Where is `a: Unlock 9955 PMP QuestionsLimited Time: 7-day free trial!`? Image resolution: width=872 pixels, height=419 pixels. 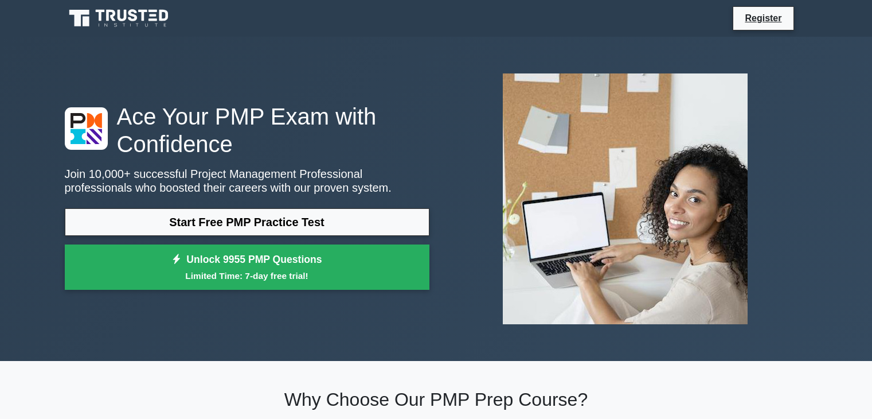 a: Unlock 9955 PMP QuestionsLimited Time: 7-day free trial! is located at coordinates (247, 267).